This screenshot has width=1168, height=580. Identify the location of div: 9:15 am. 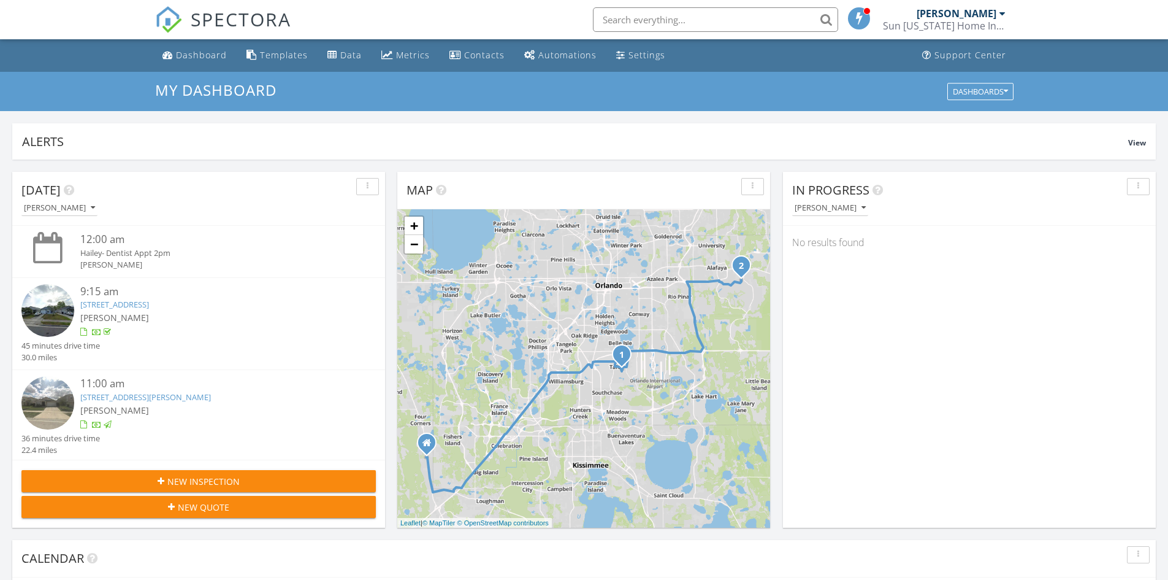
(213, 291).